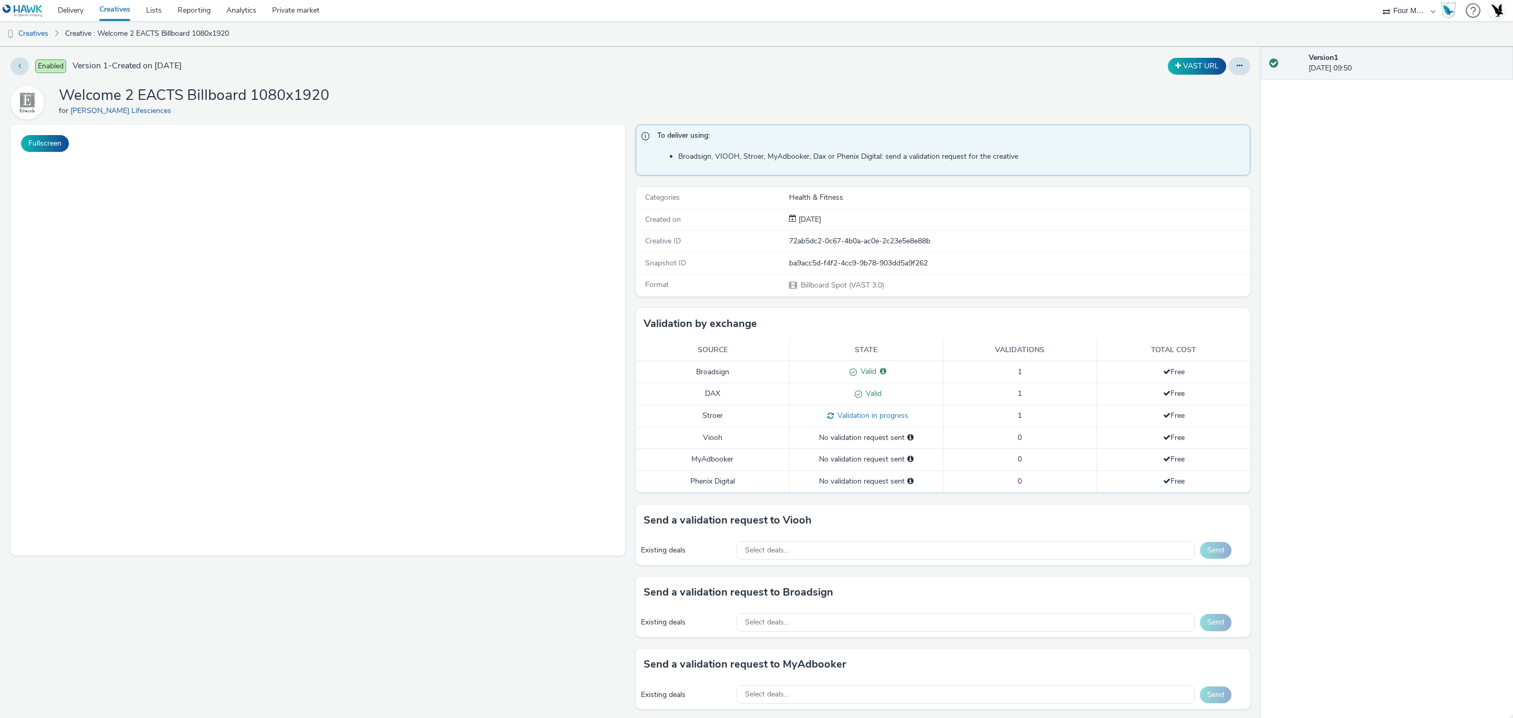 Image resolution: width=1513 pixels, height=718 pixels. I want to click on div: Duplicate the creative as a VAST URL, so click(1197, 66).